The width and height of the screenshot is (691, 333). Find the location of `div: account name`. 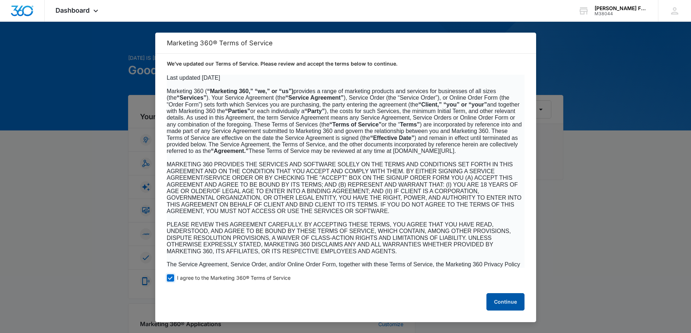

div: account name is located at coordinates (621, 8).